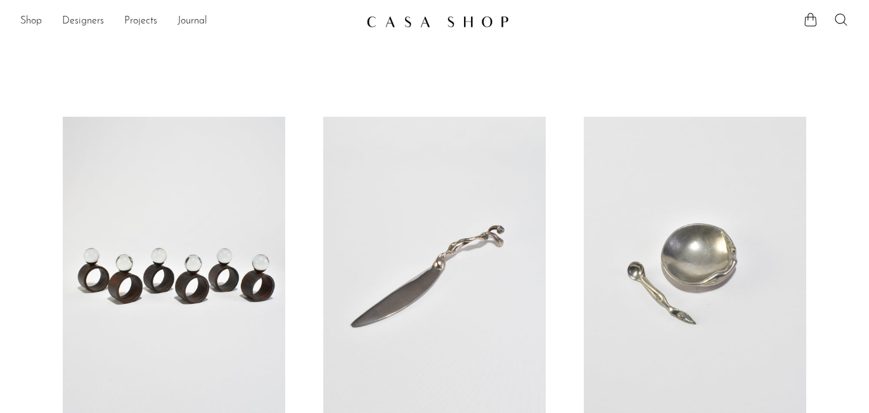 This screenshot has height=413, width=869. Describe the element at coordinates (31, 22) in the screenshot. I see `a: Shop` at that location.